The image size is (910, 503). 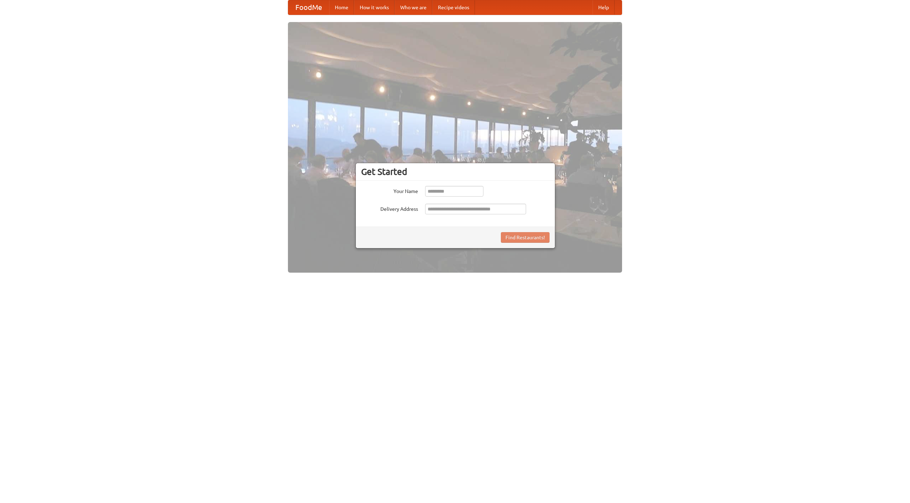 I want to click on button: Find Restaurants!, so click(x=525, y=237).